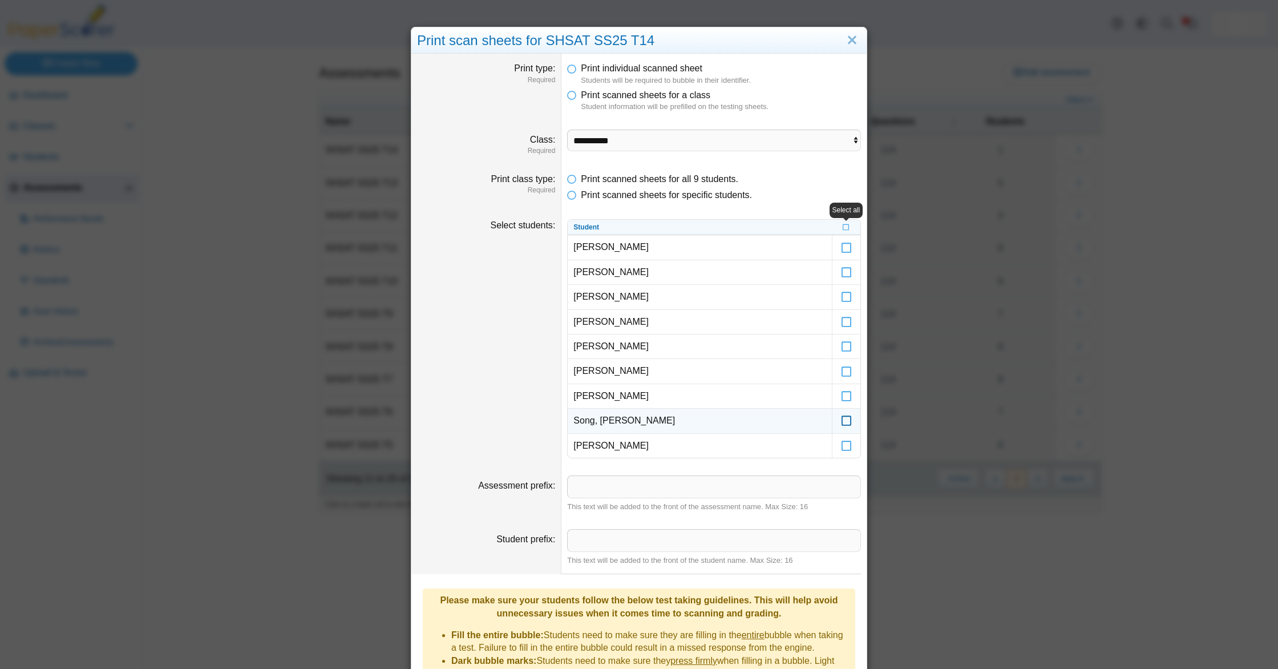  Describe the element at coordinates (494, 660) in the screenshot. I see `b: Dark bubble marks:` at that location.